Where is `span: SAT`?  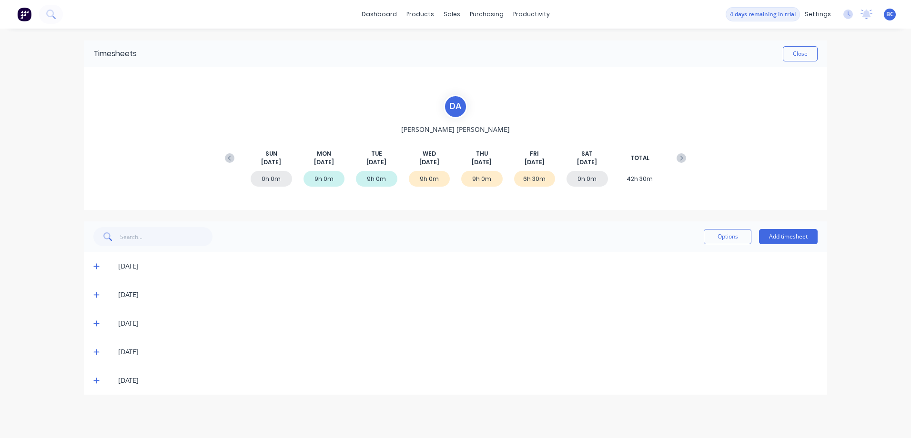 span: SAT is located at coordinates (587, 154).